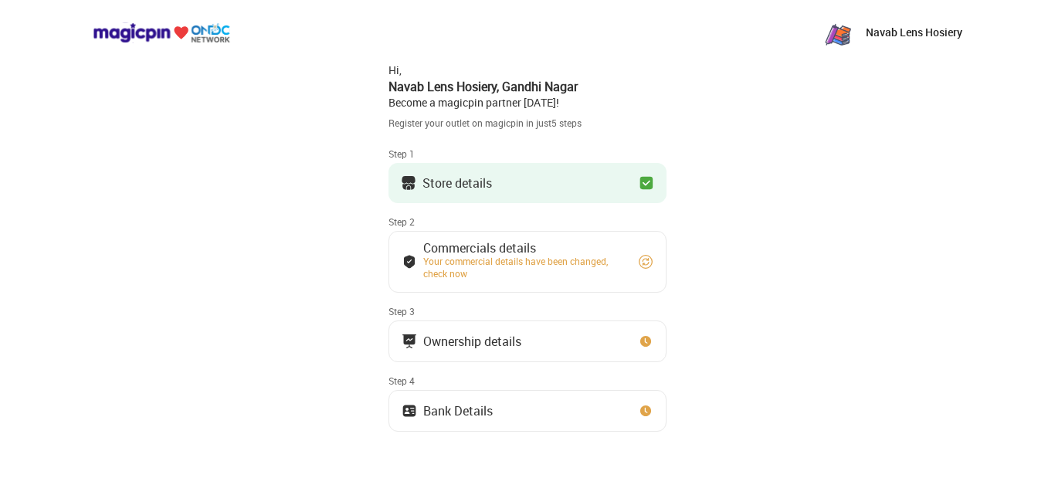 The width and height of the screenshot is (1055, 495). I want to click on img: zN8eeJ7_1yFC7u6ROh_yaNnuSMByXp4ytvKet0ObAKR-3G77a2RQhNqTzPi8_o_OMQ7Yu_PgX43RpeKyGayj_rdr-Pw, so click(838, 32).